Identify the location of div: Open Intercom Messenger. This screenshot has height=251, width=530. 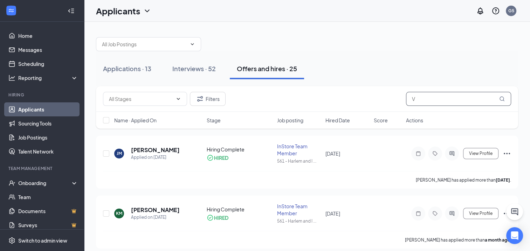
(515, 236).